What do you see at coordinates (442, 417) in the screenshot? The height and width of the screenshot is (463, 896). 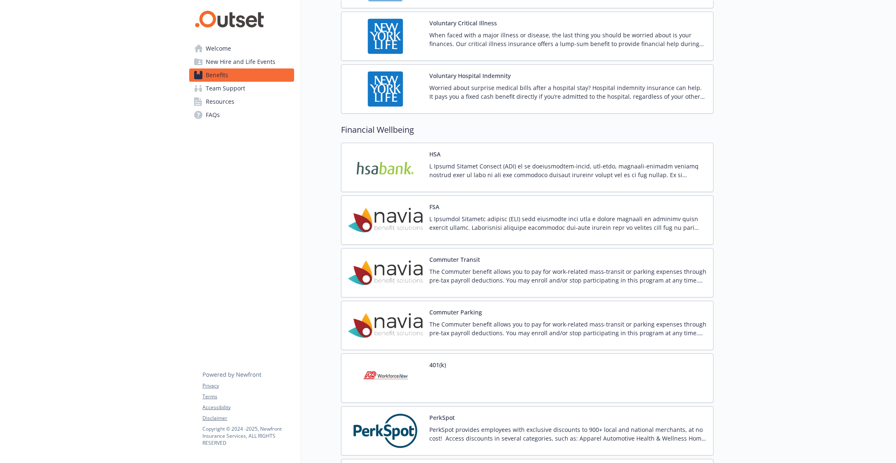 I see `button: PerkSpot` at bounding box center [442, 417].